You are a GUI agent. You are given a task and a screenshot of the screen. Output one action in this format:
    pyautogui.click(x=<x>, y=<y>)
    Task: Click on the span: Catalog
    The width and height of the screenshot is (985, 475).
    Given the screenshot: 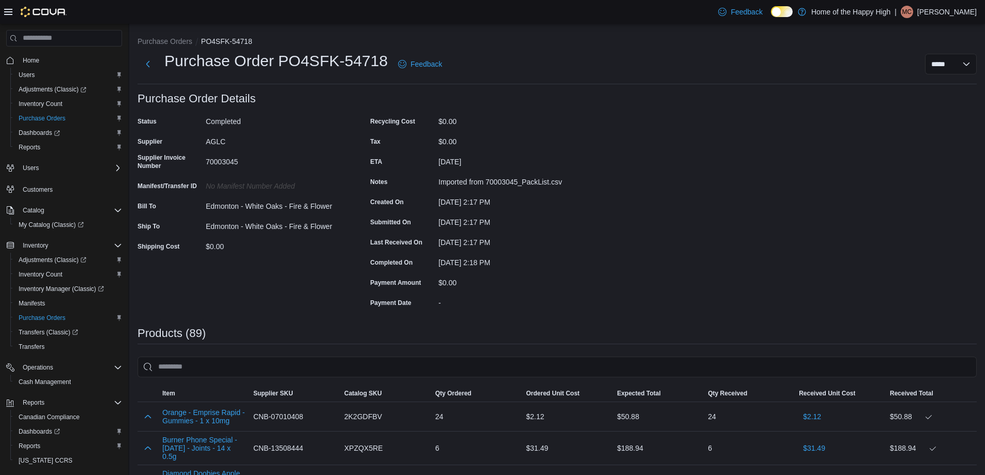 What is the action you would take?
    pyautogui.click(x=33, y=210)
    